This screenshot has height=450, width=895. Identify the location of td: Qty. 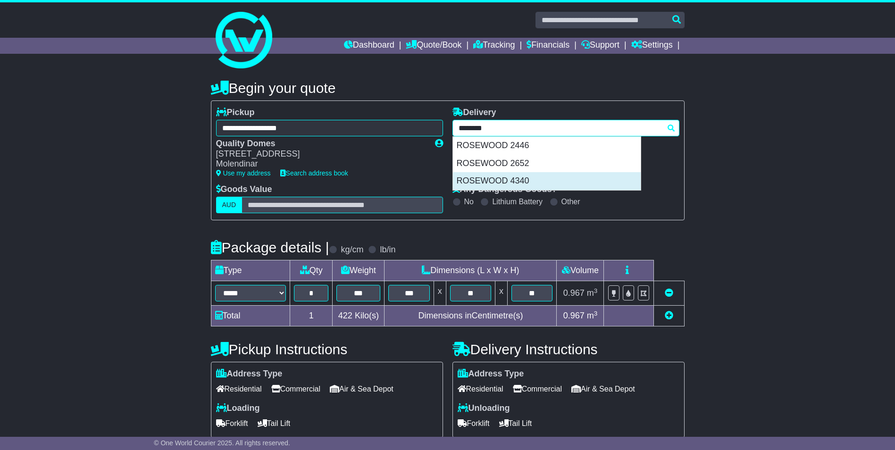
(311, 271).